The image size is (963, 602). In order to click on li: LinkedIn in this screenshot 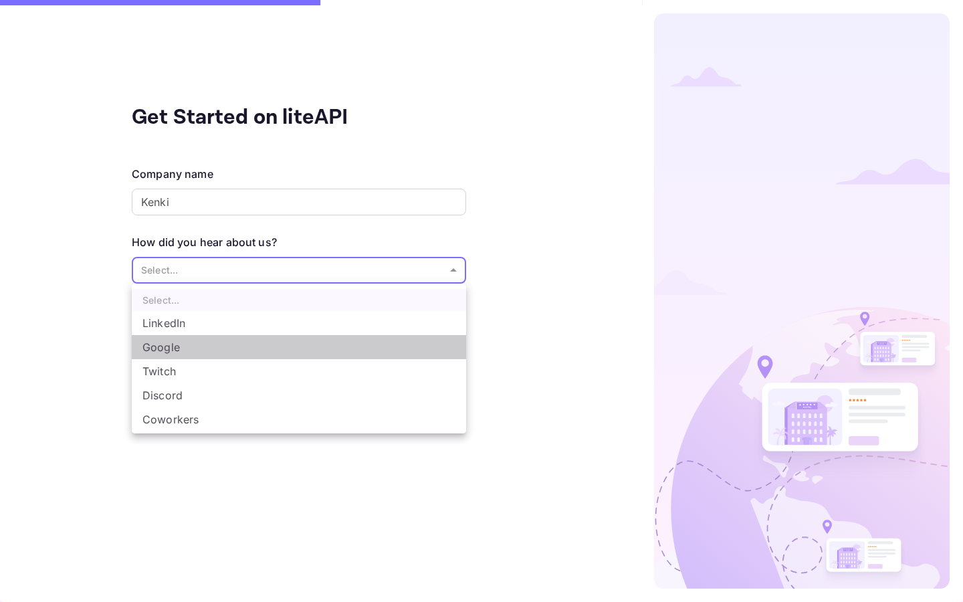, I will do `click(299, 323)`.